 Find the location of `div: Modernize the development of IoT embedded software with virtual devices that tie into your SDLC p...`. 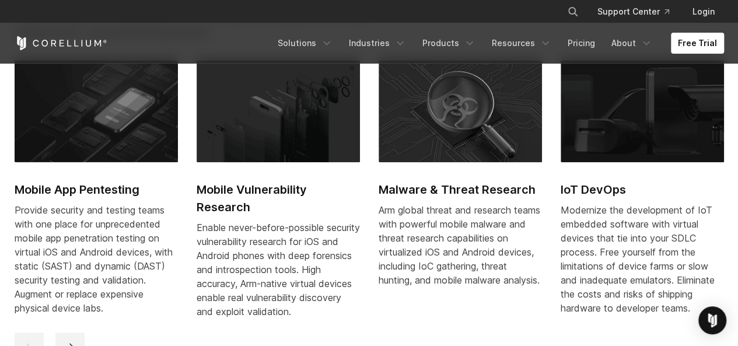

div: Modernize the development of IoT embedded software with virtual devices that tie into your SDLC p... is located at coordinates (642, 259).